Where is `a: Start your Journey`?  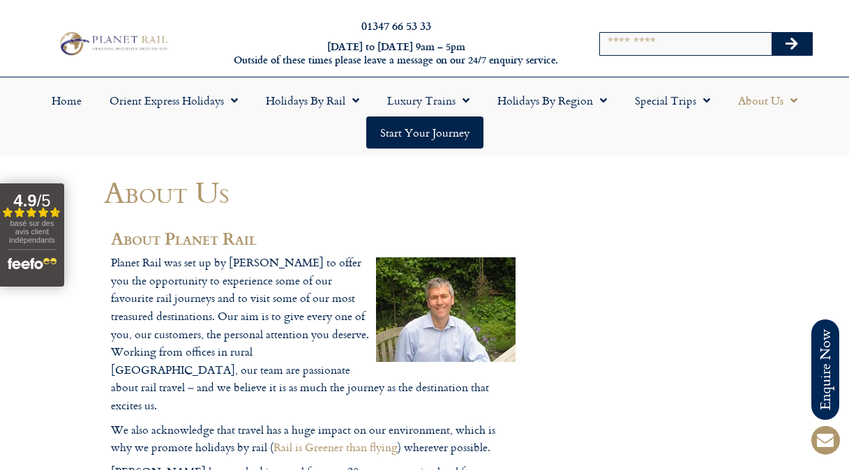 a: Start your Journey is located at coordinates (425, 133).